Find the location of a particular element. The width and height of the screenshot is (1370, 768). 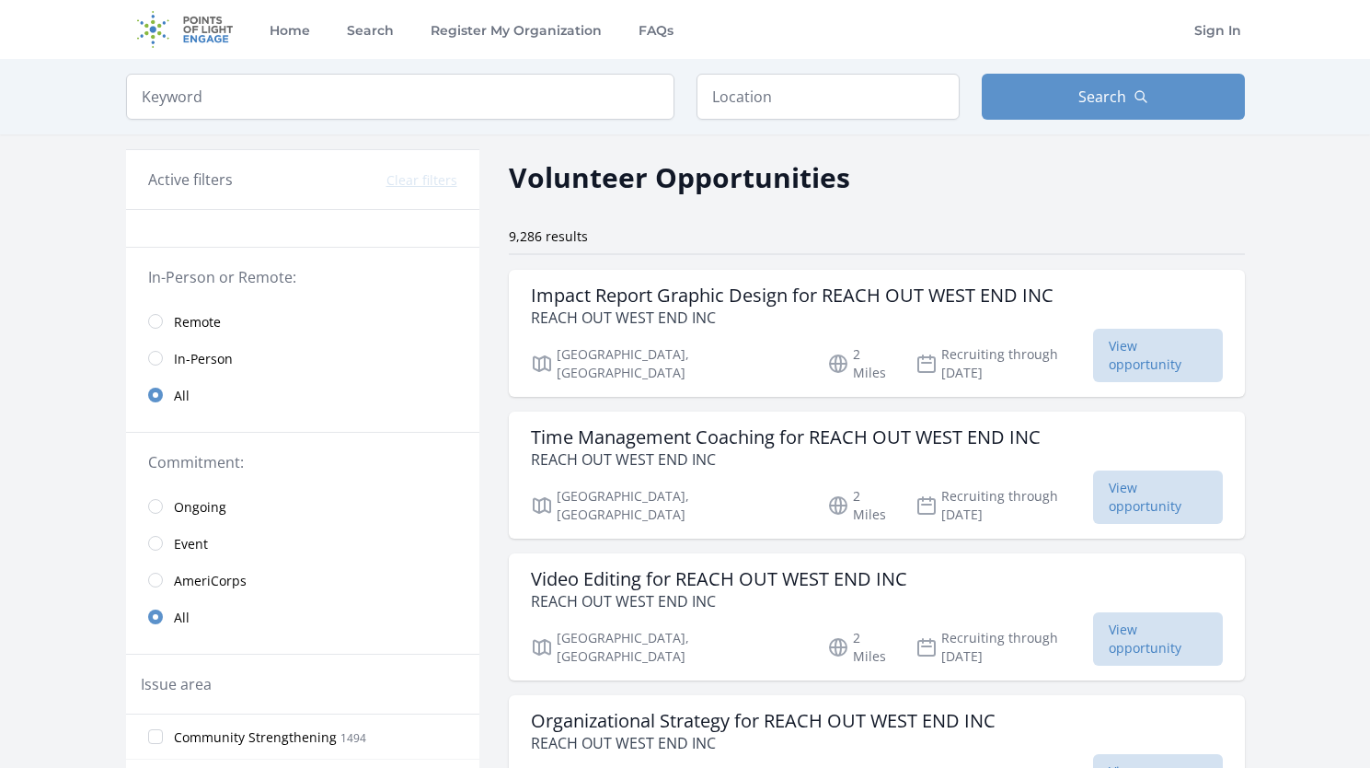

legend: Issue area is located at coordinates (176, 684).